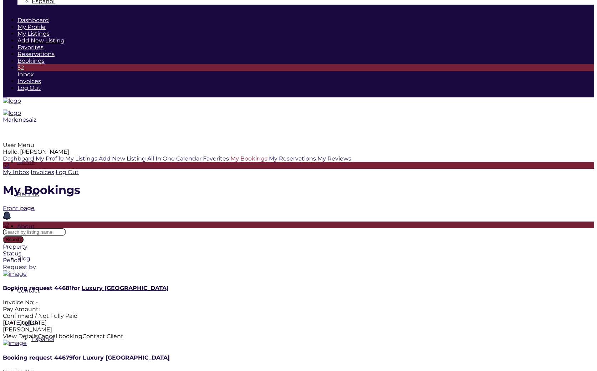  What do you see at coordinates (299, 190) in the screenshot?
I see `h1: My Bookings` at bounding box center [299, 190].